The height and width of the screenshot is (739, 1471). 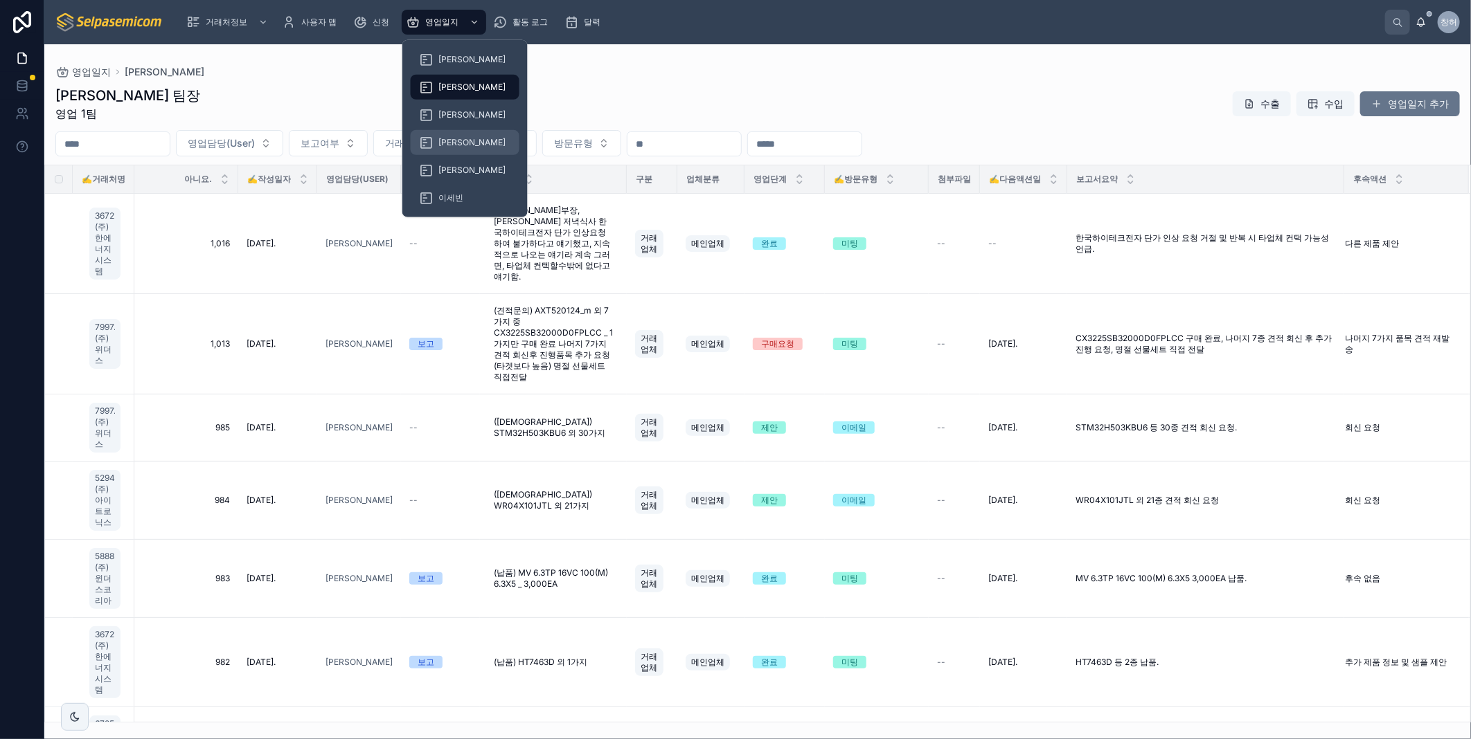 I want to click on span: 984, so click(x=186, y=501).